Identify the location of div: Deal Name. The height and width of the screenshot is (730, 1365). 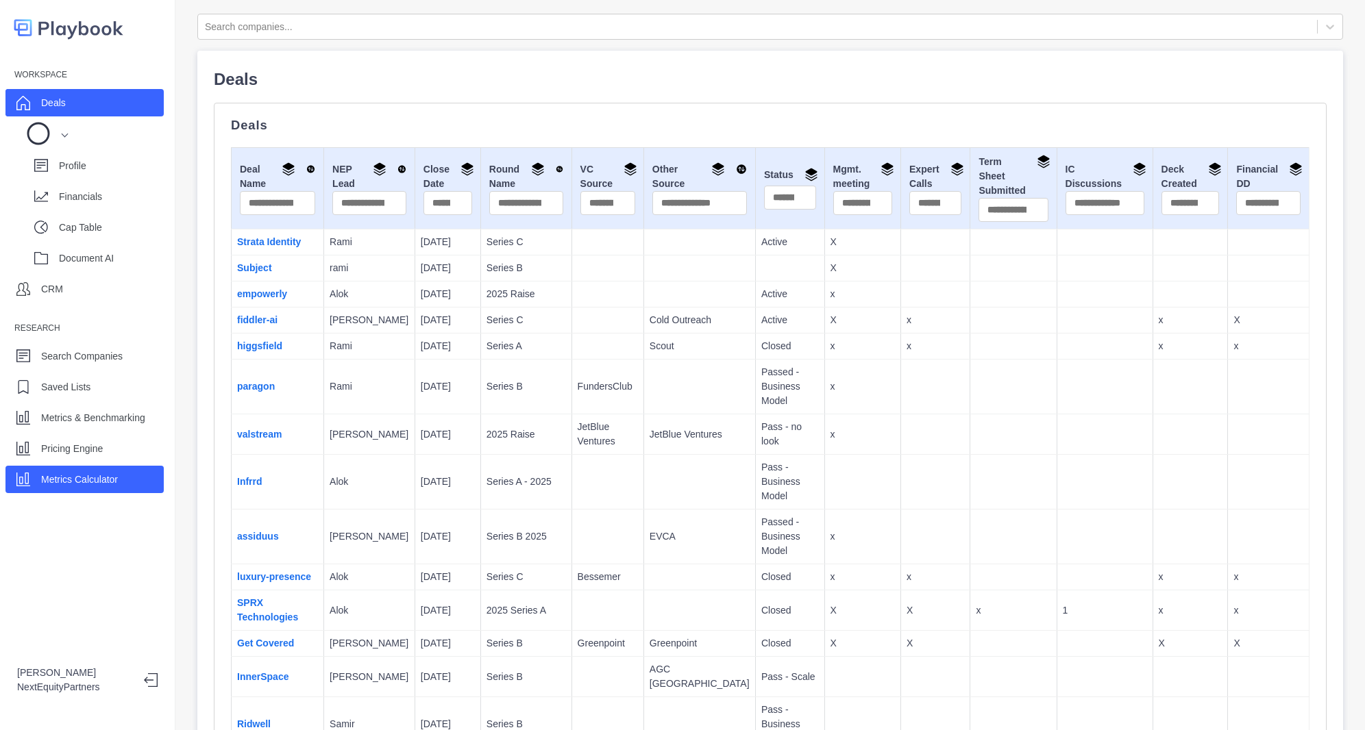
(278, 177).